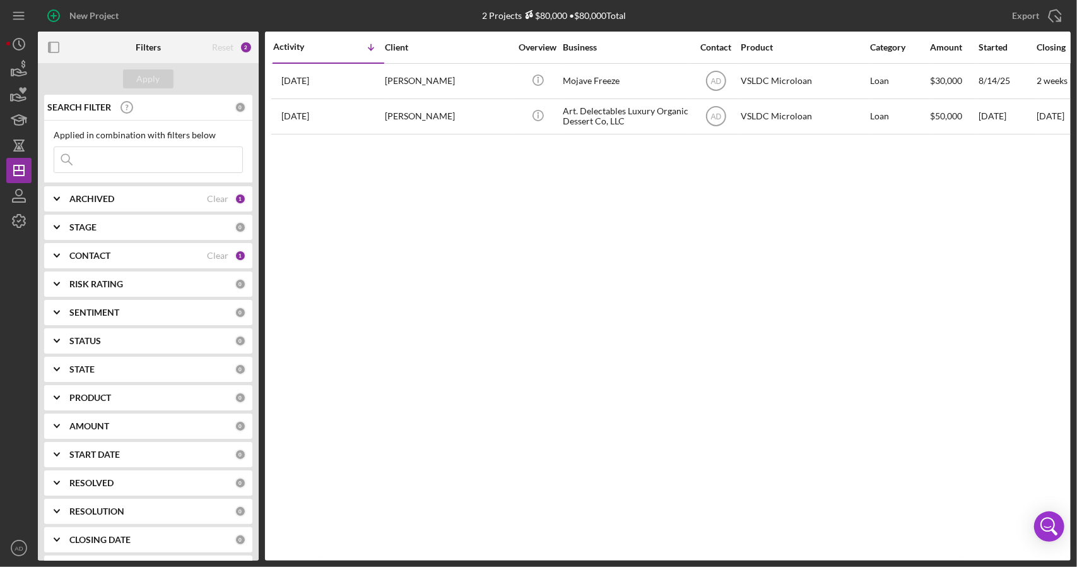  I want to click on button: Export, so click(1035, 16).